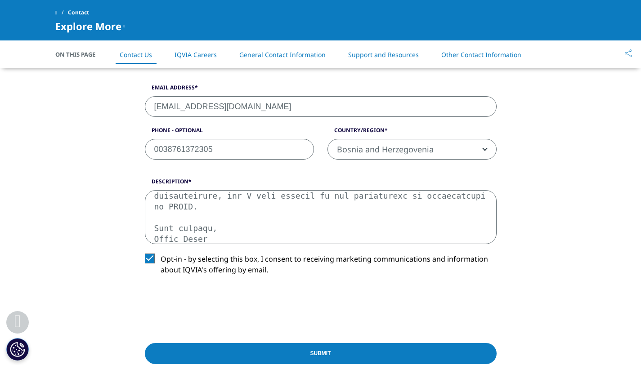 The height and width of the screenshot is (365, 641). I want to click on label: Email Address, so click(321, 90).